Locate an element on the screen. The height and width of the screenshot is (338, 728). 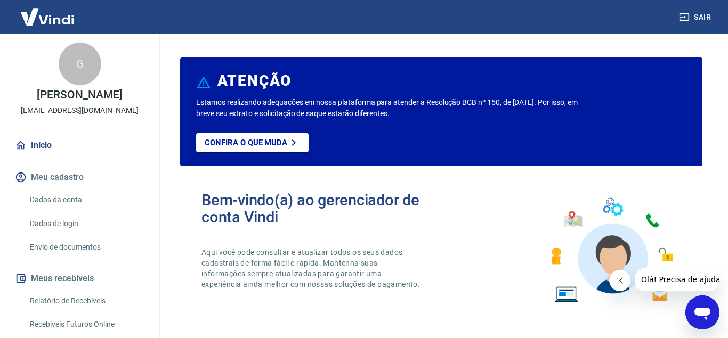
div: G is located at coordinates (80, 64).